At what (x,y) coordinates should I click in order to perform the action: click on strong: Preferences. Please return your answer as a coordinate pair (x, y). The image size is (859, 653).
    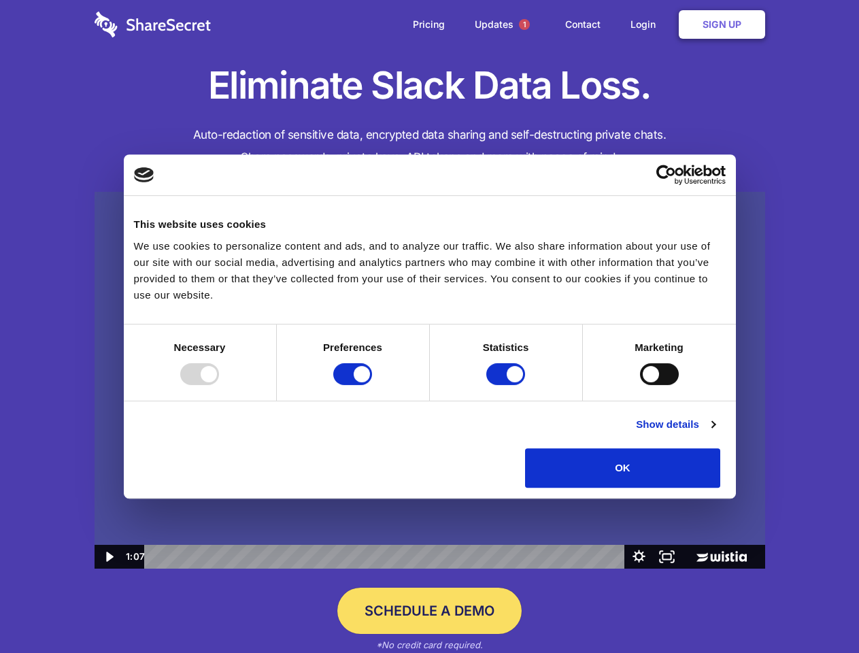
    Looking at the image, I should click on (352, 347).